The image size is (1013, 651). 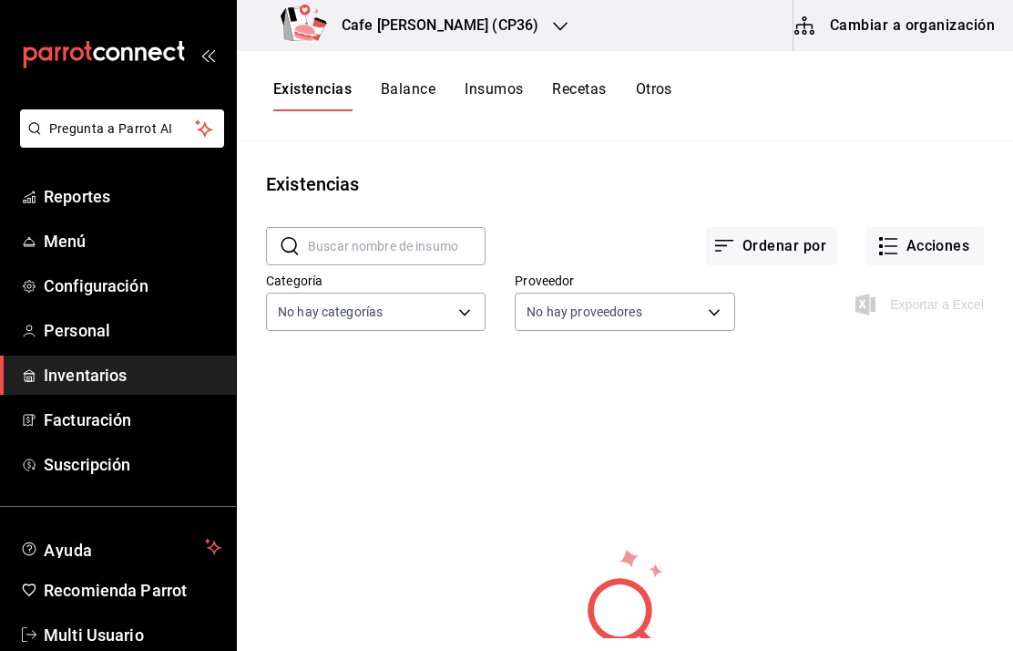 What do you see at coordinates (375, 281) in the screenshot?
I see `label: Categoría` at bounding box center [375, 281].